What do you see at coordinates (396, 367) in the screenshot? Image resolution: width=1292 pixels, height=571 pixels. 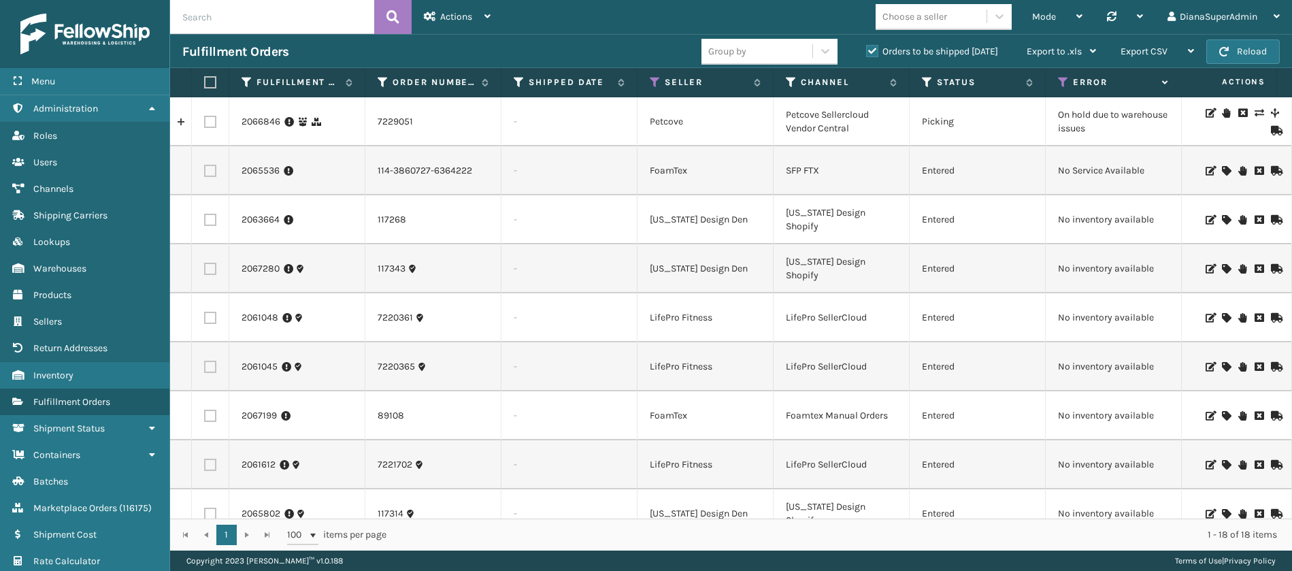 I see `a: 7220365` at bounding box center [396, 367].